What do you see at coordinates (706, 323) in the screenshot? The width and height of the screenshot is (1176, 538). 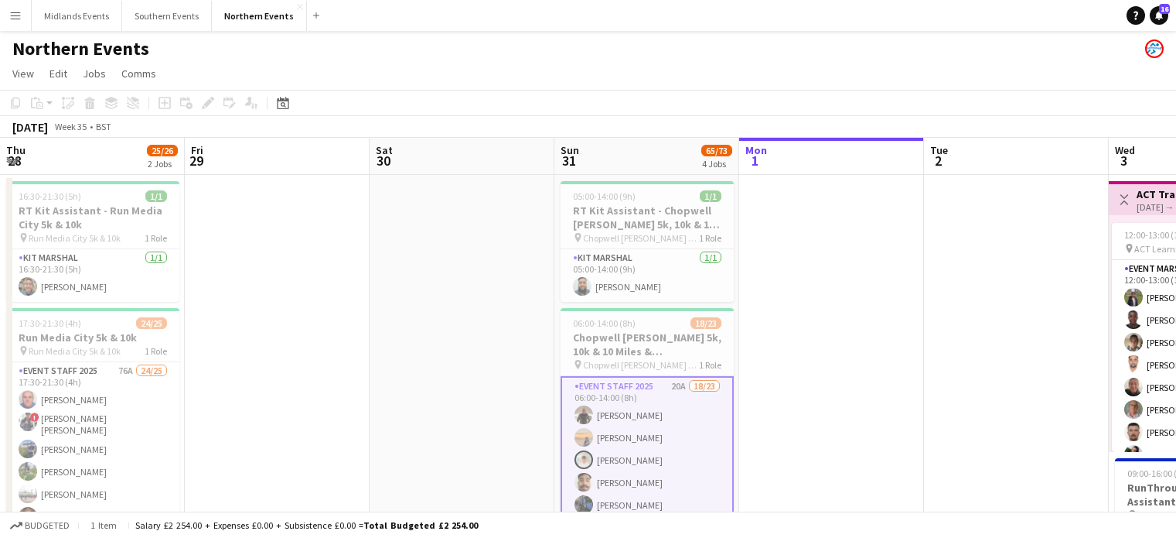 I see `span: 18/23` at bounding box center [706, 323].